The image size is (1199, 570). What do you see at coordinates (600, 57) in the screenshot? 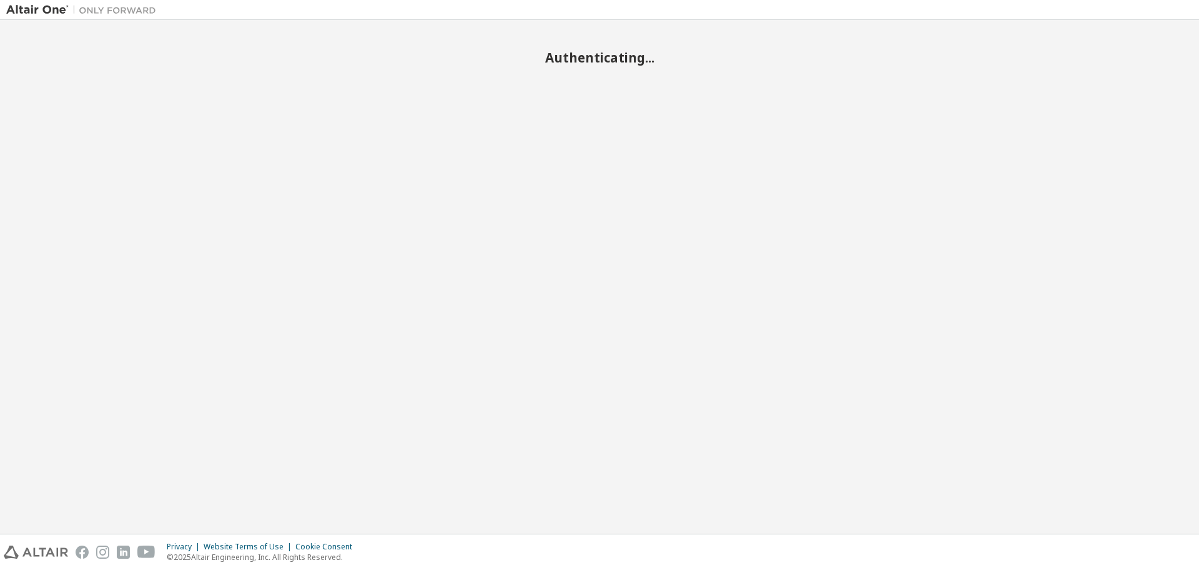
I see `h2: Authenticating...` at bounding box center [600, 57].